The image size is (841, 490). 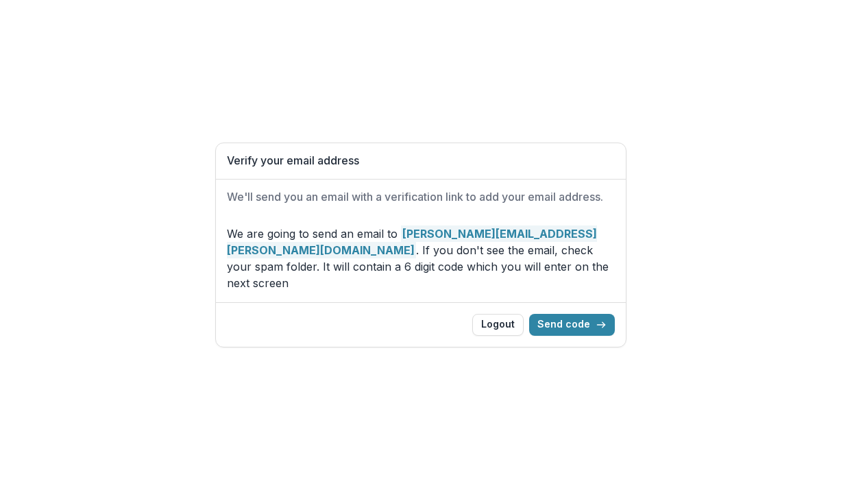 I want to click on h1: Verify your email address, so click(x=421, y=160).